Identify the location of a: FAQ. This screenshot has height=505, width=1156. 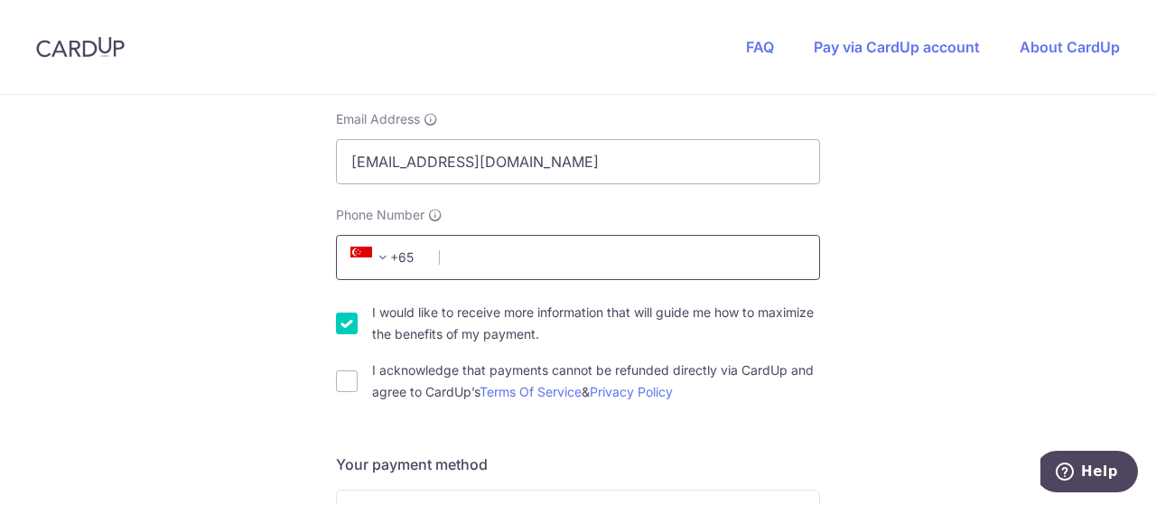
(760, 47).